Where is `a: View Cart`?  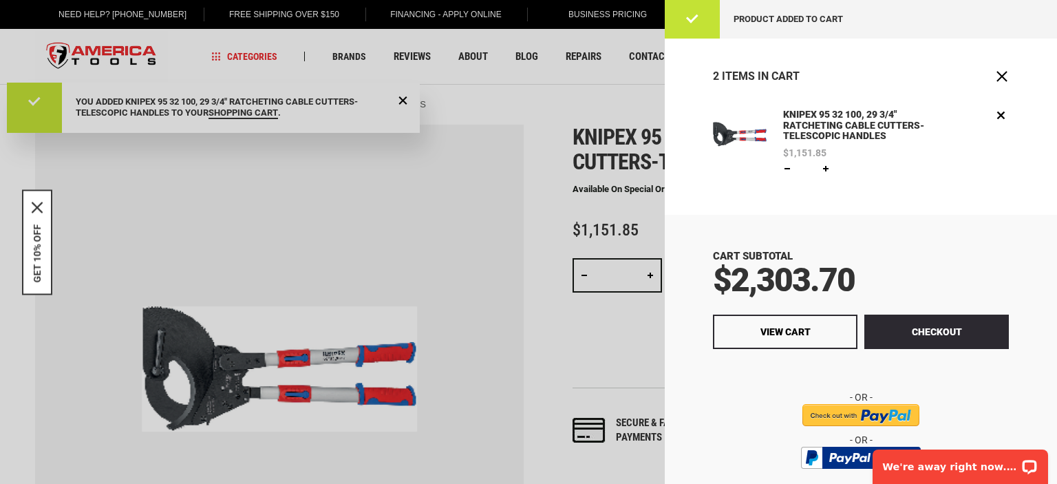 a: View Cart is located at coordinates (785, 332).